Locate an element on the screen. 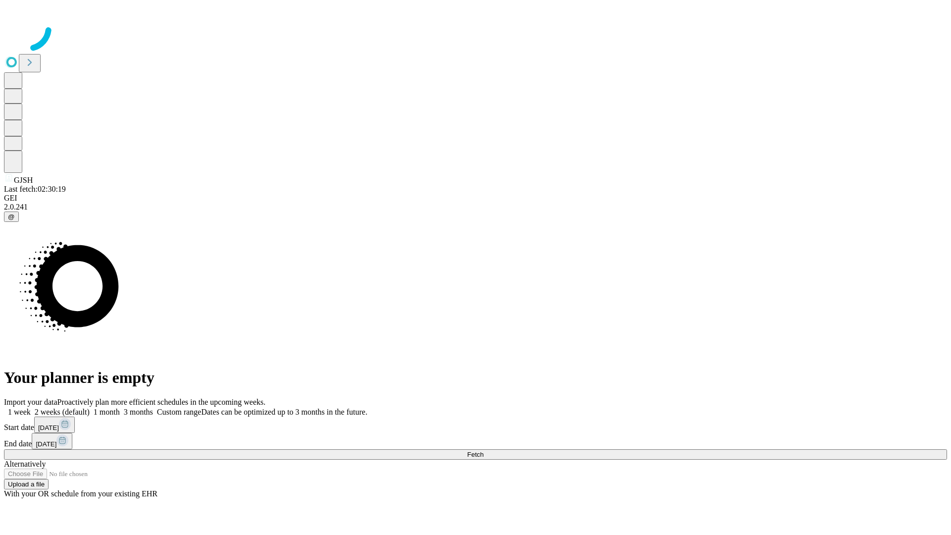  button: Upload a file is located at coordinates (26, 484).